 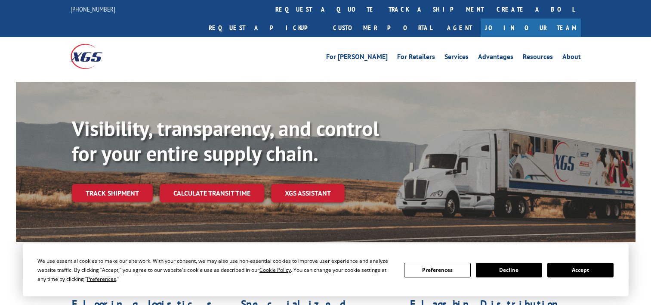 I want to click on div: Cookie Consent Prompt, so click(x=326, y=270).